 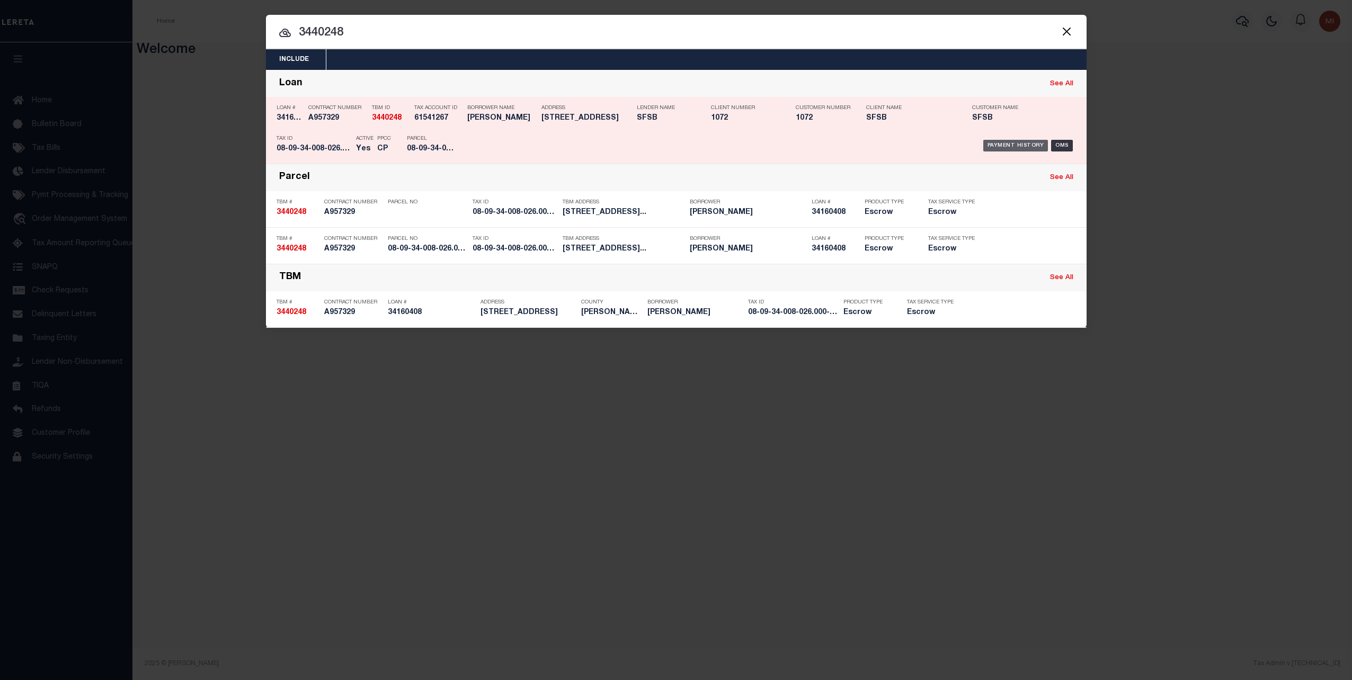 I want to click on p: Client Name, so click(x=911, y=108).